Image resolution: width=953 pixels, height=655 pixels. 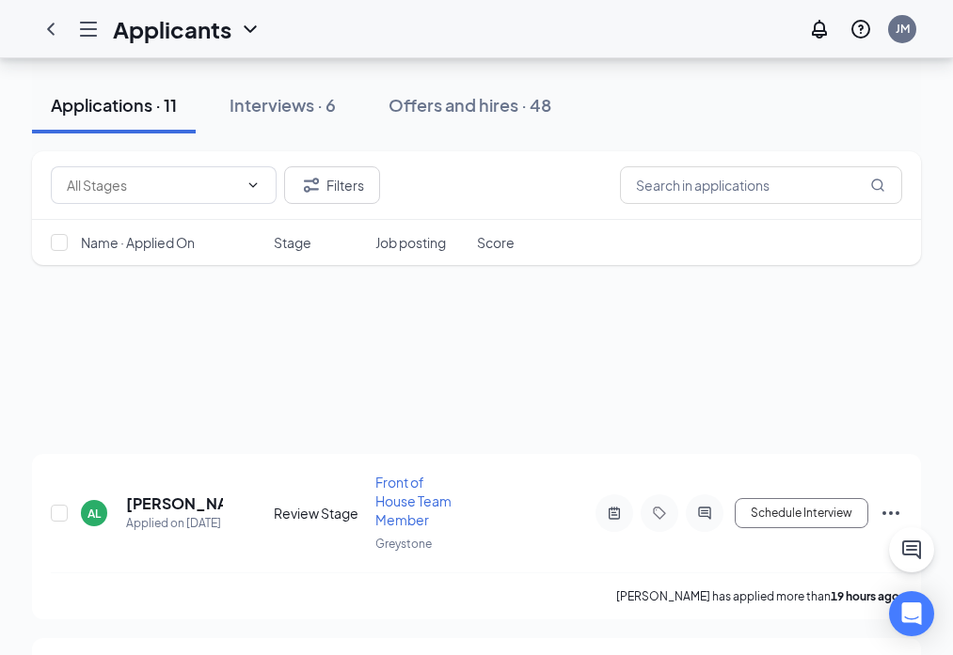 I want to click on a: ChevronLeft, so click(x=51, y=29).